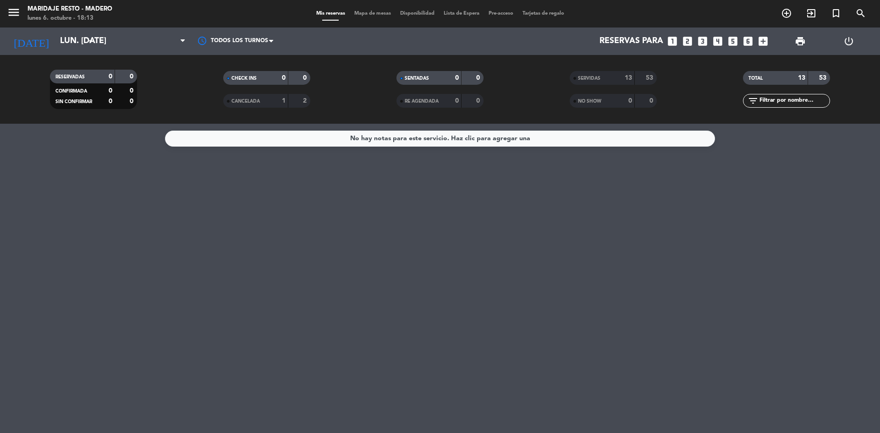 Image resolution: width=880 pixels, height=433 pixels. What do you see at coordinates (718, 41) in the screenshot?
I see `i: looks_4` at bounding box center [718, 41].